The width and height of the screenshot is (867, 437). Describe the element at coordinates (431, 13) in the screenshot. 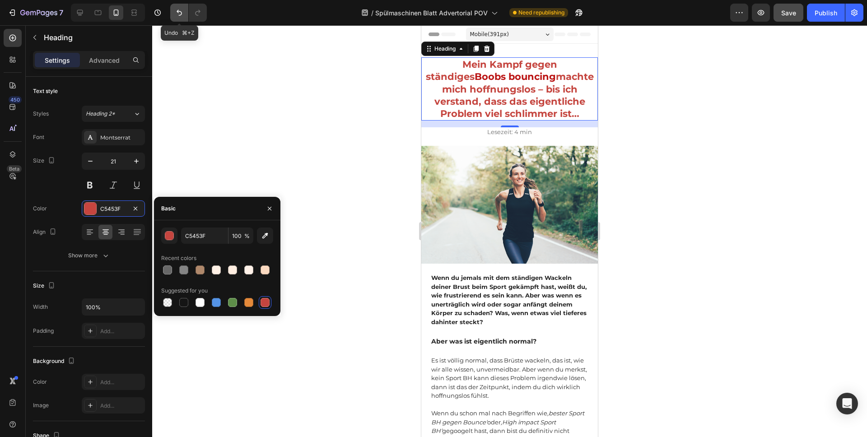

I see `span: Spülmaschinen Blatt Advertorial POV` at that location.